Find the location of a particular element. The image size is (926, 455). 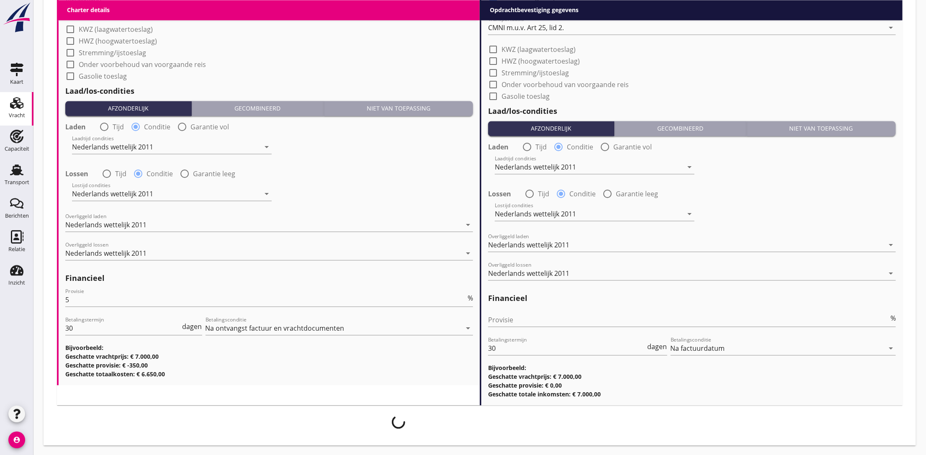

div: Berichten is located at coordinates (17, 216).